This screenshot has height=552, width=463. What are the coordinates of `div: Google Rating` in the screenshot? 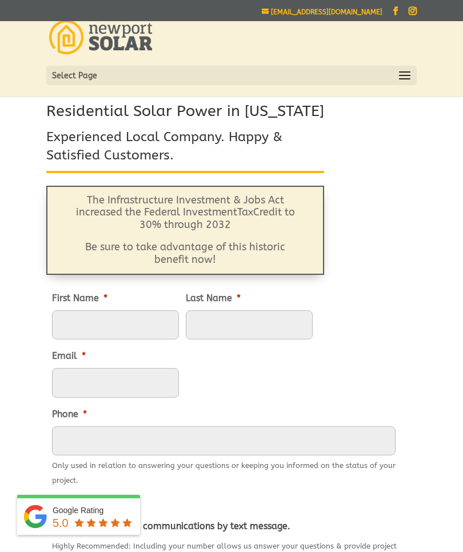 It's located at (93, 510).